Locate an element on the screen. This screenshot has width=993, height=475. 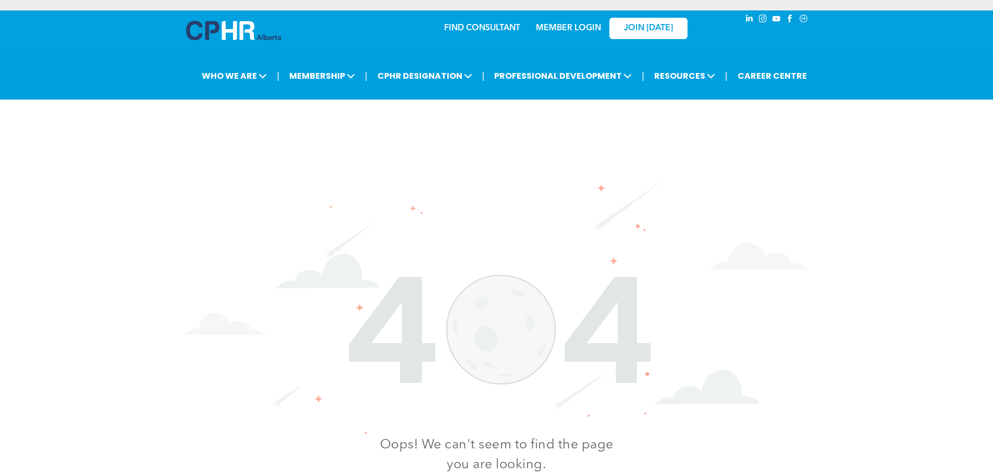
a: facebook is located at coordinates (791, 20).